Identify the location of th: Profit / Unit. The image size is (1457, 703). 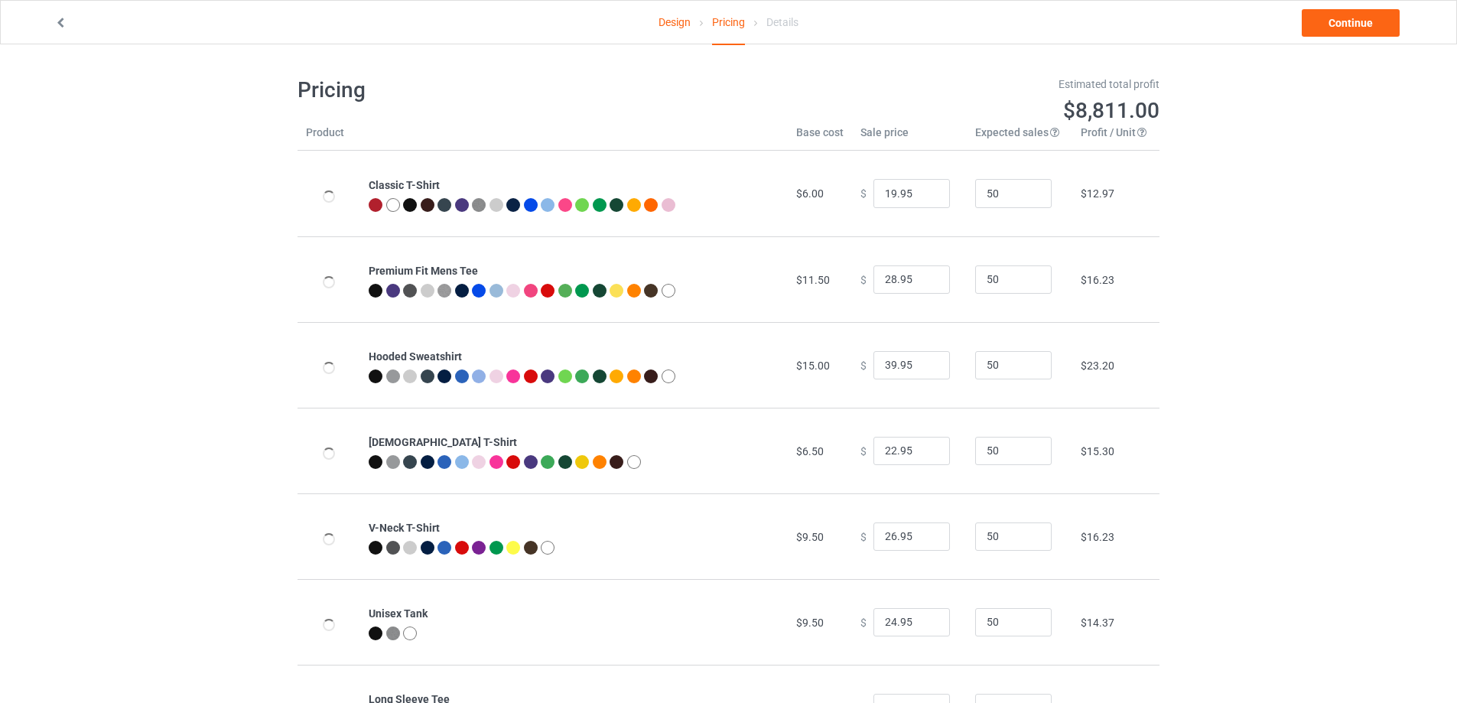
(1116, 138).